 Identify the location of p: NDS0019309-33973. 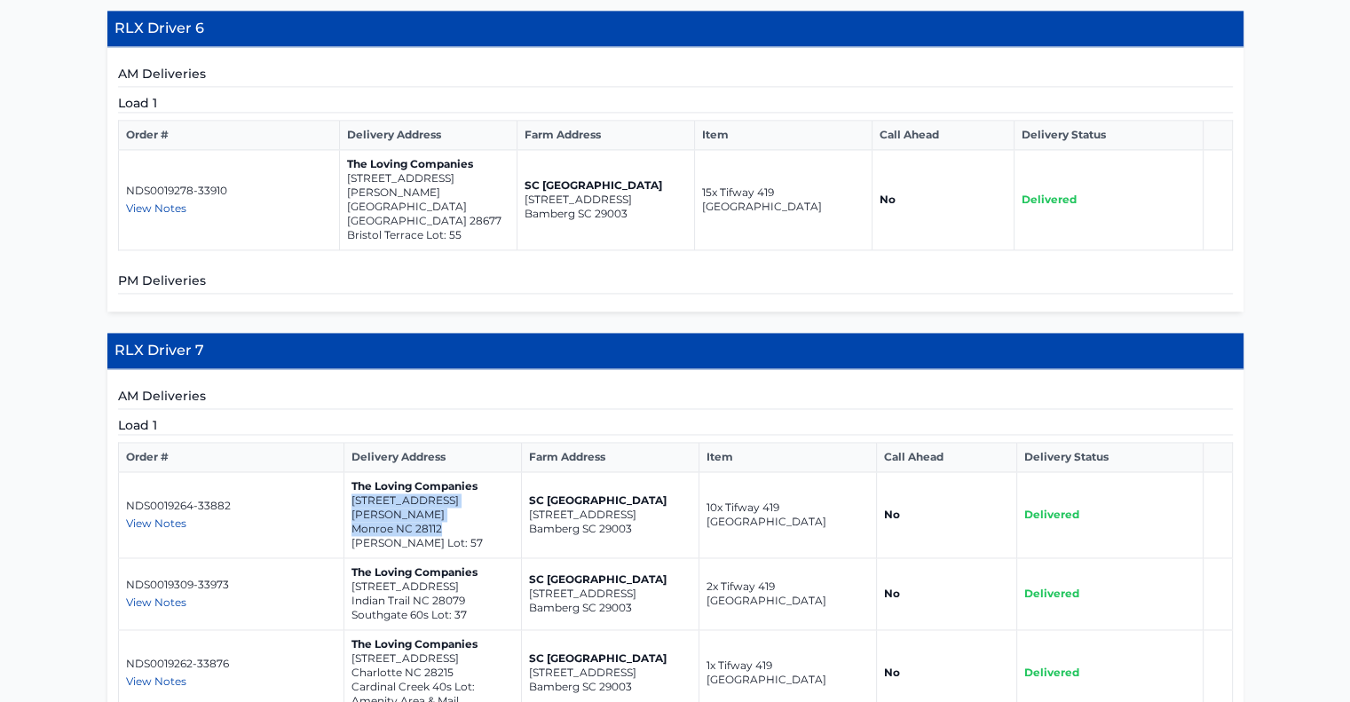
(231, 585).